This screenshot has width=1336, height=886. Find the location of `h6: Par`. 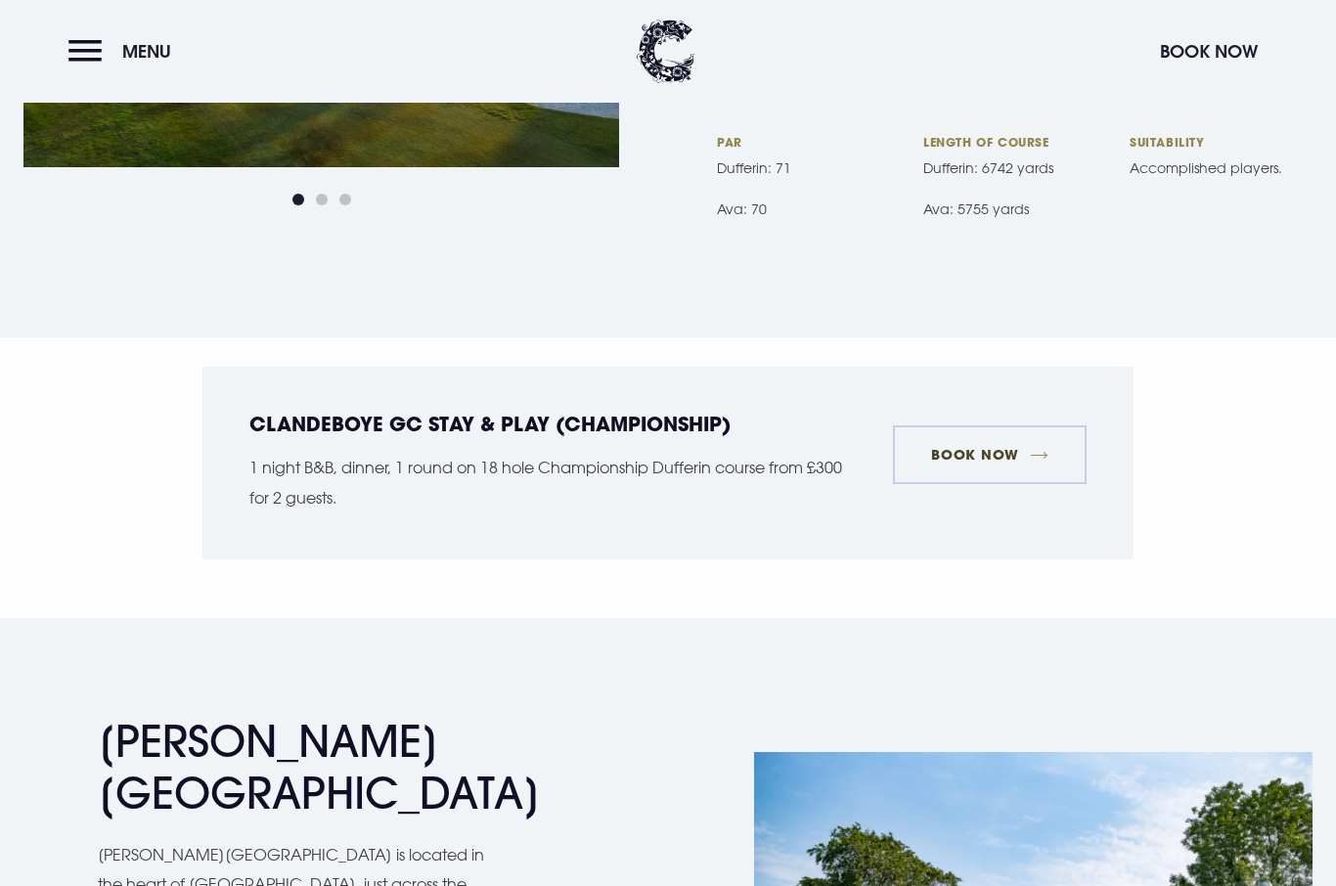

h6: Par is located at coordinates (808, 142).